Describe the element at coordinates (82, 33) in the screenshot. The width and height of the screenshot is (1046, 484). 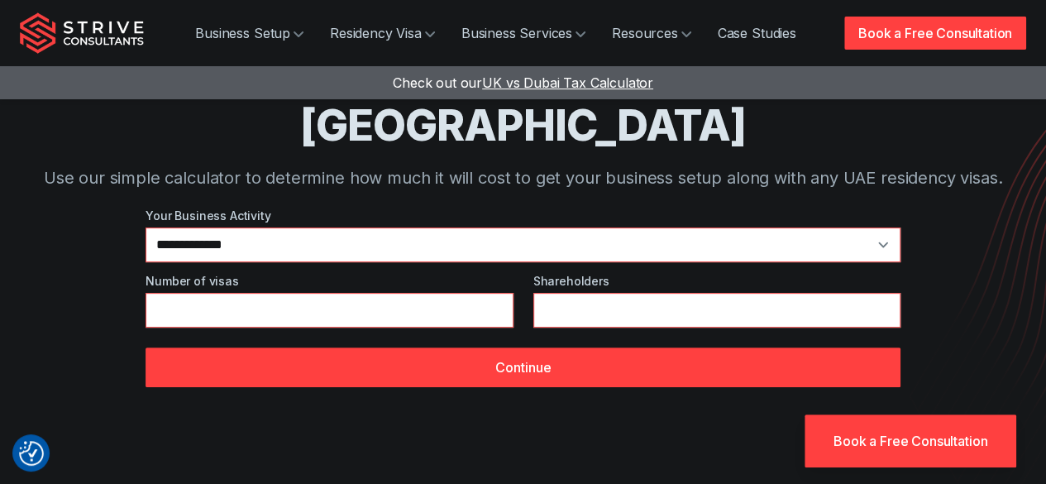
I see `a: Strive Consultants` at that location.